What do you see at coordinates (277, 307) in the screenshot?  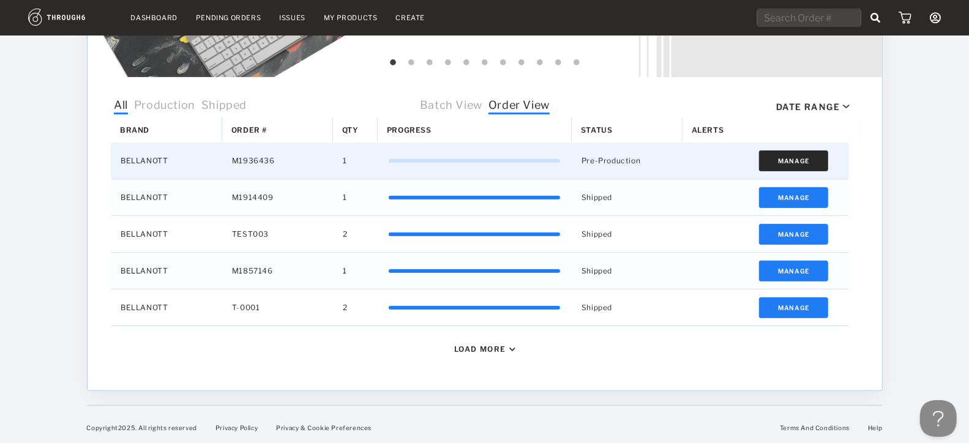 I see `div: T-0001` at bounding box center [277, 307].